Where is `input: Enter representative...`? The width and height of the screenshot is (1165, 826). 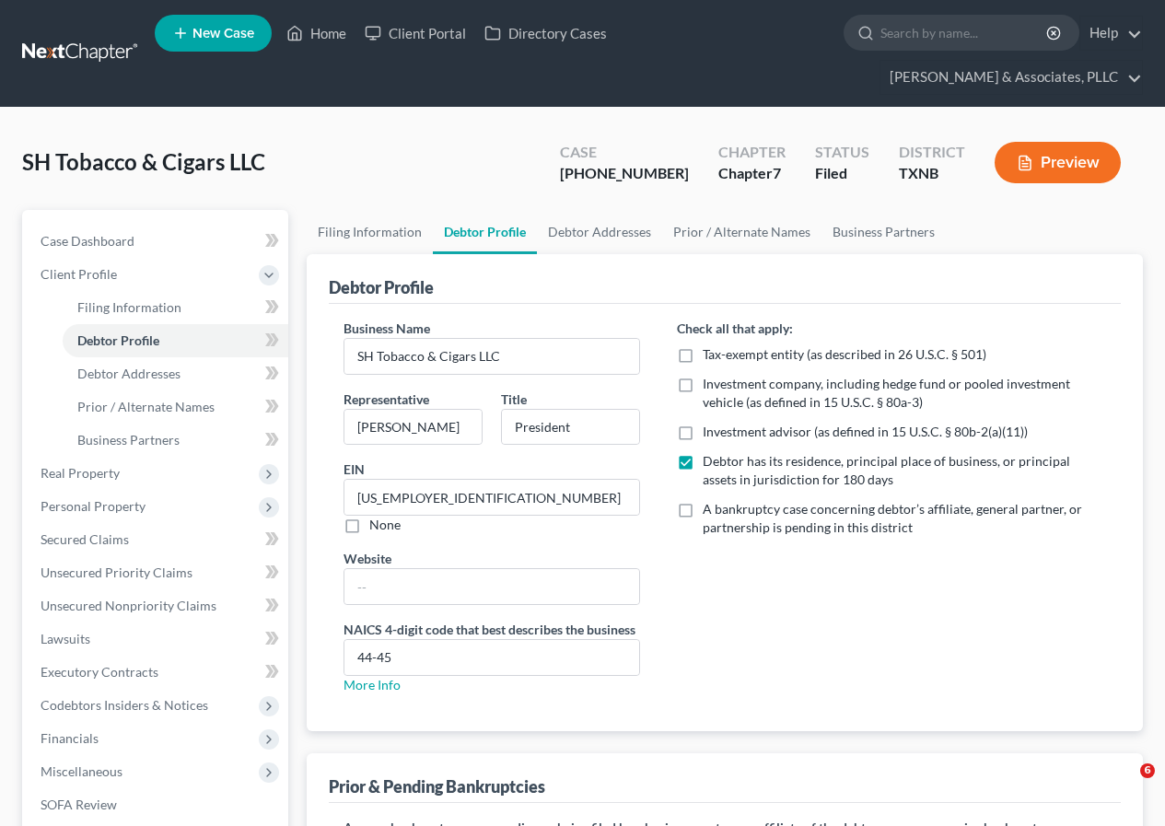
input: Enter representative... is located at coordinates (413, 427).